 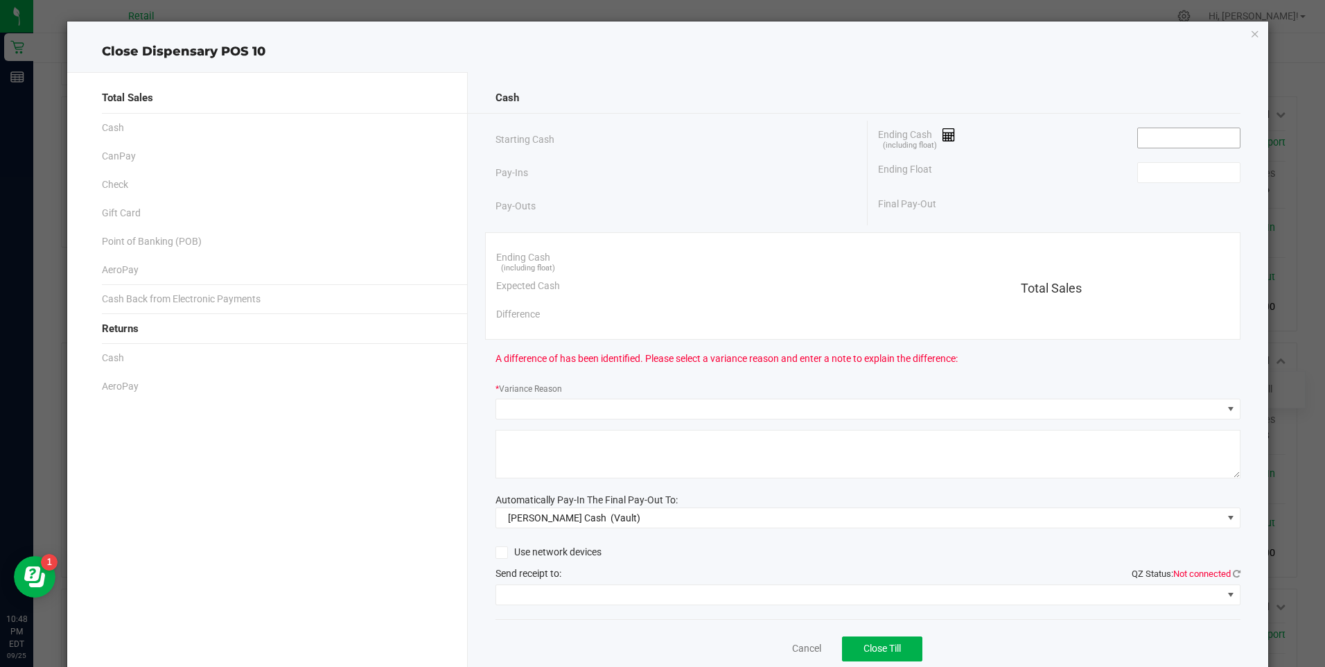 I want to click on label: Use network devices, so click(x=548, y=552).